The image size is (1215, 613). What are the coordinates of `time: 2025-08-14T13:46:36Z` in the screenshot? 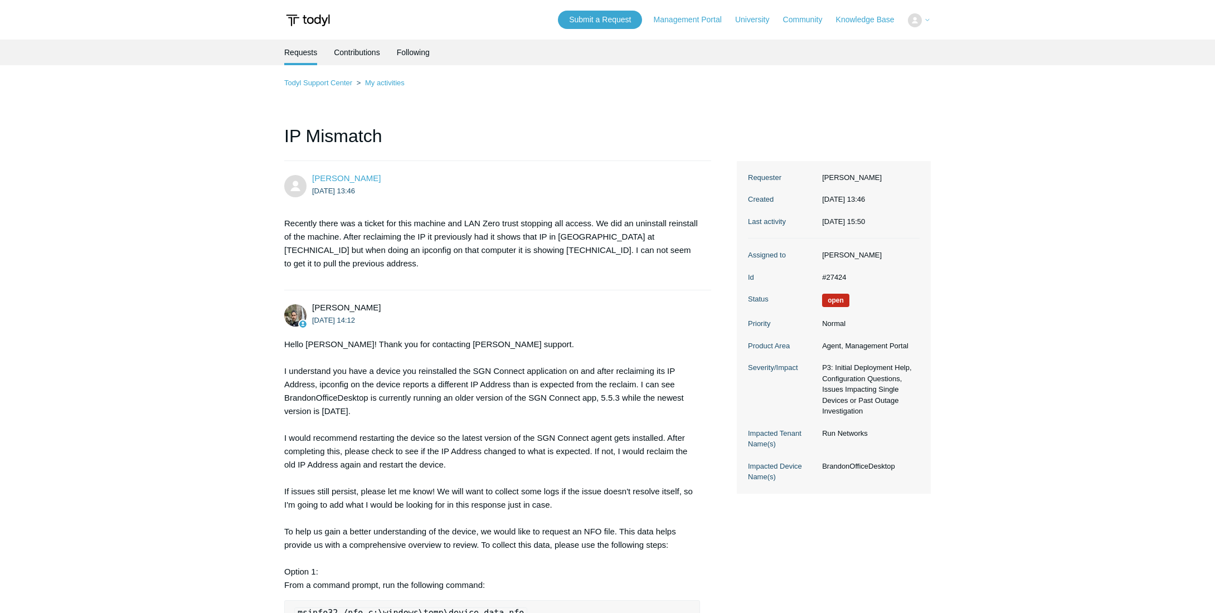 It's located at (333, 191).